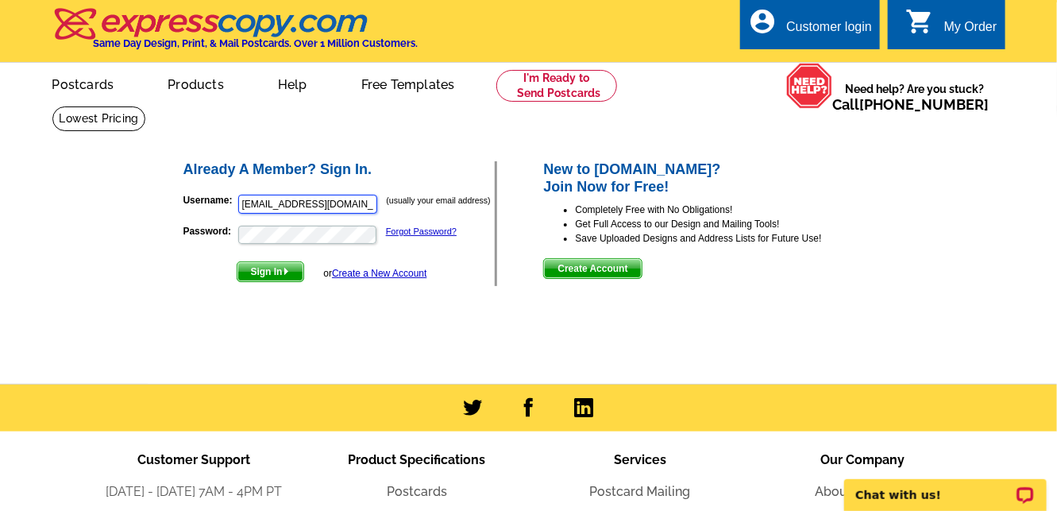 This screenshot has width=1057, height=511. I want to click on span: Need help? Are you stuck?, so click(915, 97).